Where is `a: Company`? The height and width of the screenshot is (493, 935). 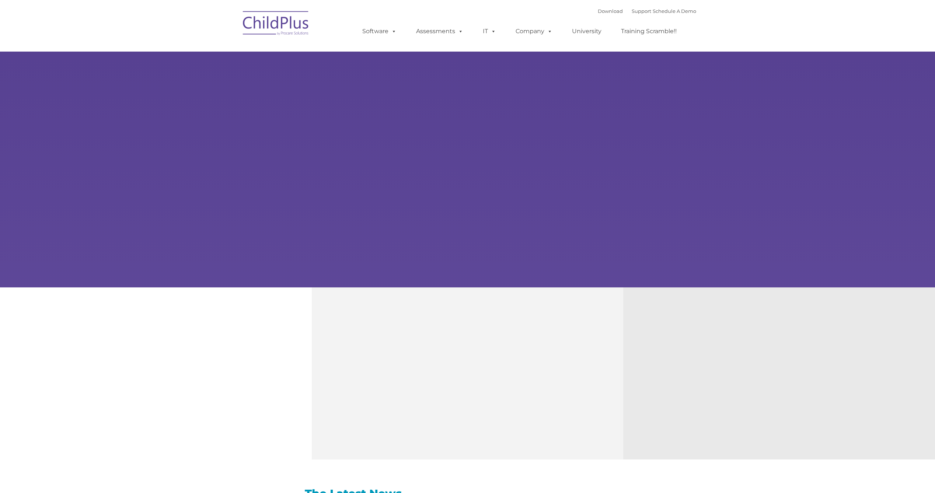
a: Company is located at coordinates (534, 31).